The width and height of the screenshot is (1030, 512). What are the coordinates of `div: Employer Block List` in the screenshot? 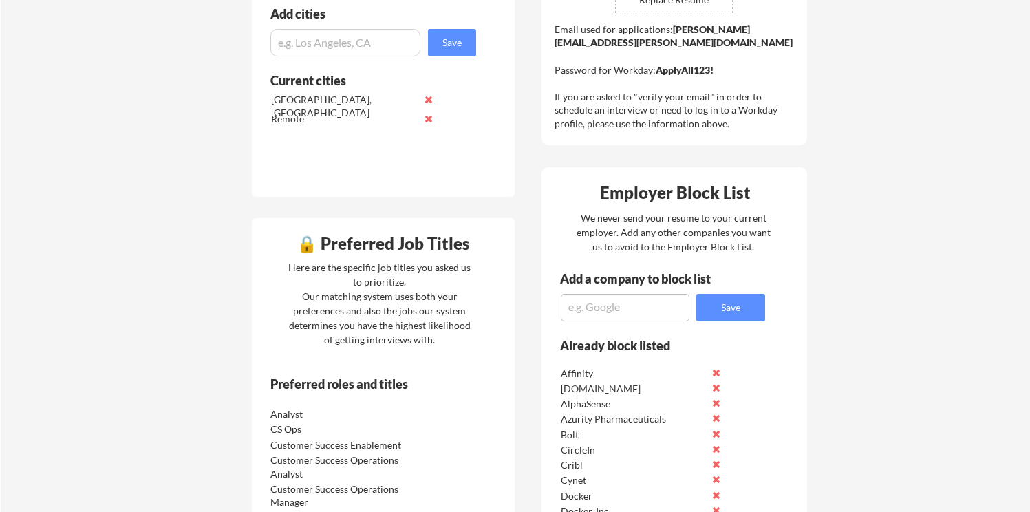 It's located at (675, 193).